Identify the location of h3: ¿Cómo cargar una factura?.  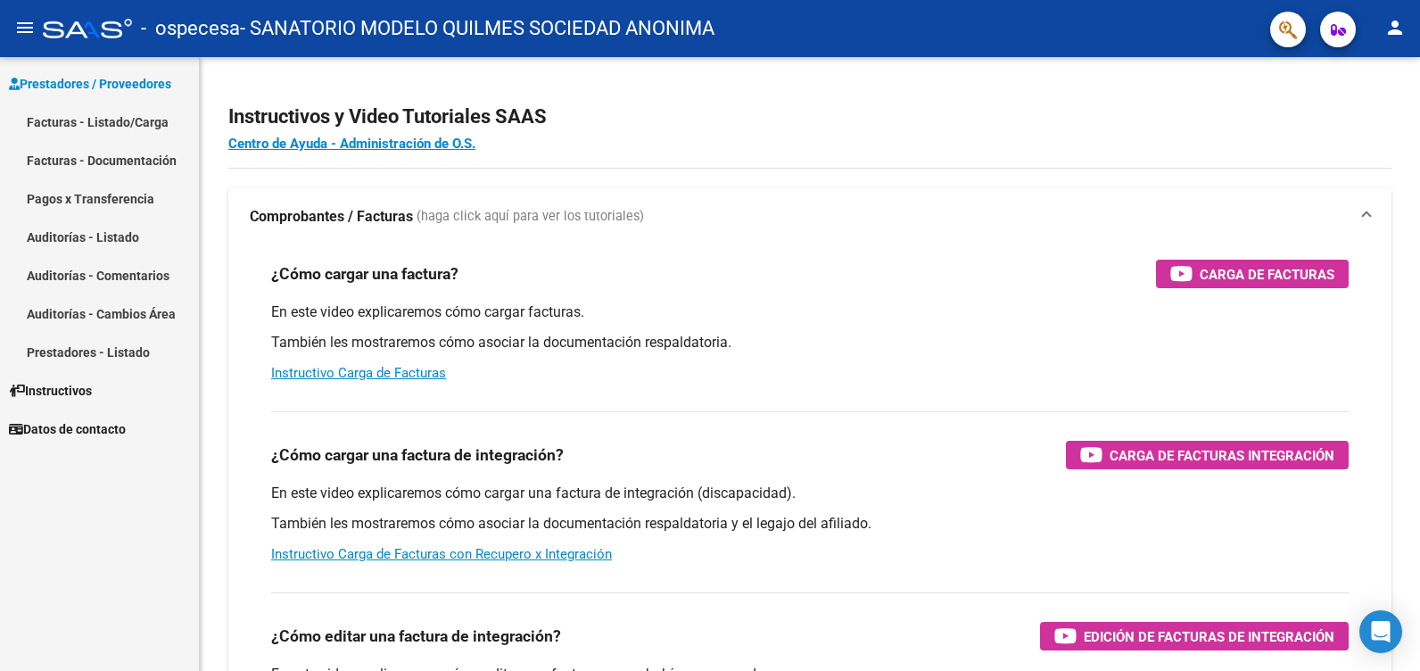
(365, 274).